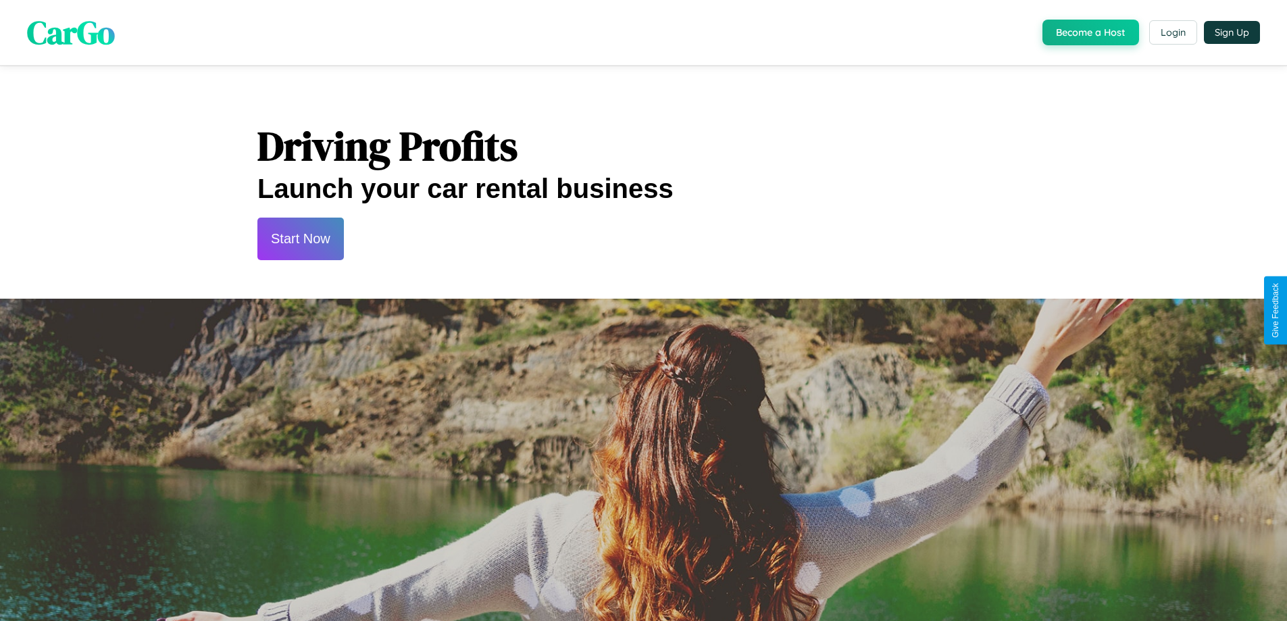  What do you see at coordinates (1231, 32) in the screenshot?
I see `button: Sign Up` at bounding box center [1231, 32].